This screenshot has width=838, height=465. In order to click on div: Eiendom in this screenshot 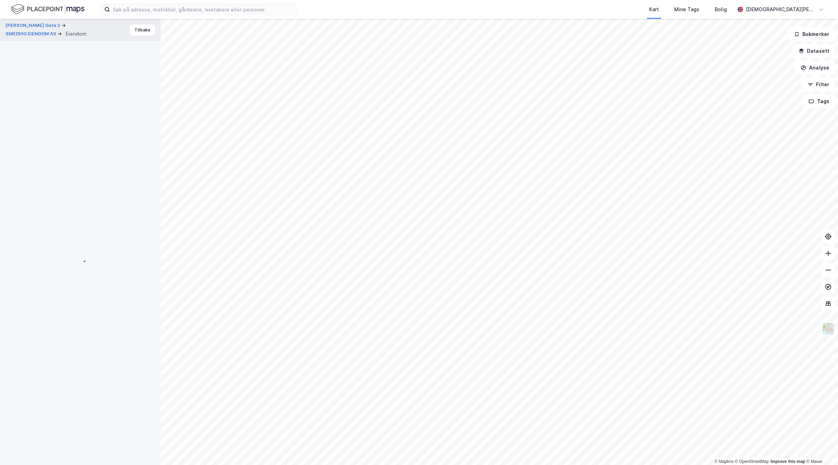, I will do `click(76, 34)`.